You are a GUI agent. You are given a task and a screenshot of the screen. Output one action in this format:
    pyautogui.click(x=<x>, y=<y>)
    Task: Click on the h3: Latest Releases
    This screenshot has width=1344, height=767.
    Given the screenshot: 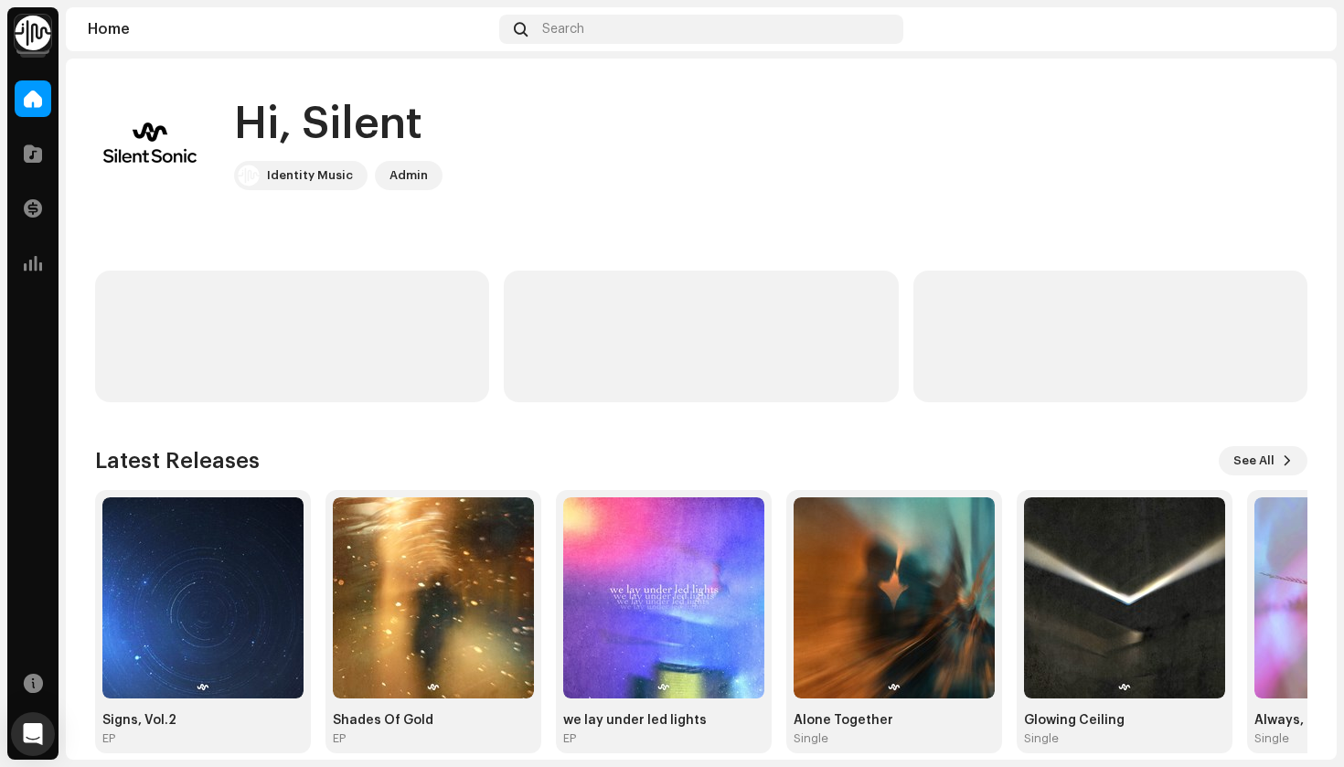 What is the action you would take?
    pyautogui.click(x=177, y=461)
    